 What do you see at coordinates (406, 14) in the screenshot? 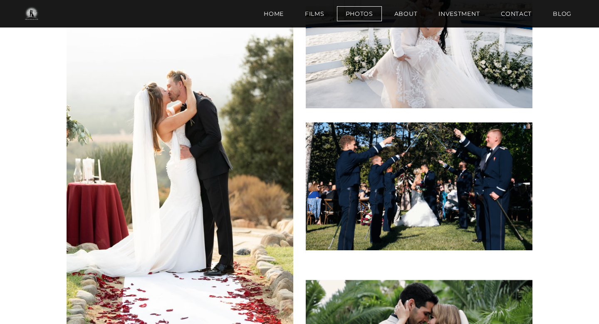
I see `a: About` at bounding box center [406, 14].